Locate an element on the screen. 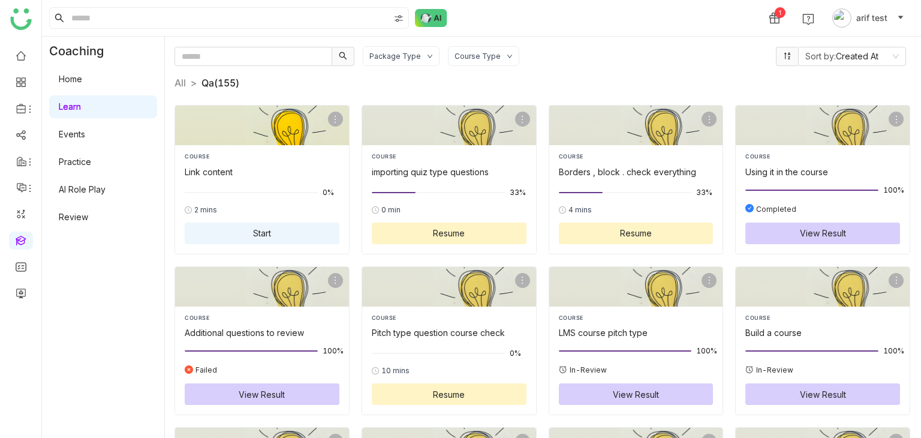 The height and width of the screenshot is (438, 921). div: LMS course pitch type is located at coordinates (636, 332).